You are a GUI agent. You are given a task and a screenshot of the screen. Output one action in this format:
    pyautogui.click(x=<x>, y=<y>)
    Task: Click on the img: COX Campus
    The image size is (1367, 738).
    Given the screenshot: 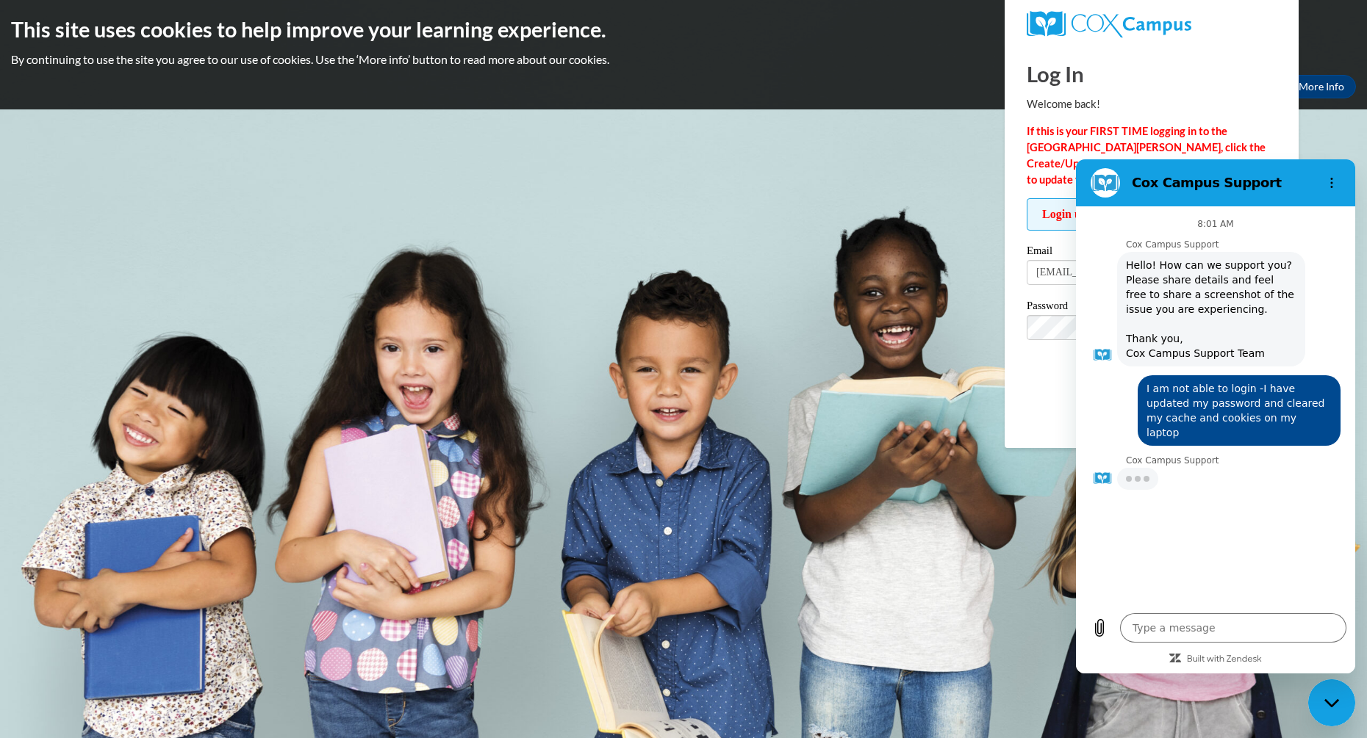 What is the action you would take?
    pyautogui.click(x=1109, y=24)
    